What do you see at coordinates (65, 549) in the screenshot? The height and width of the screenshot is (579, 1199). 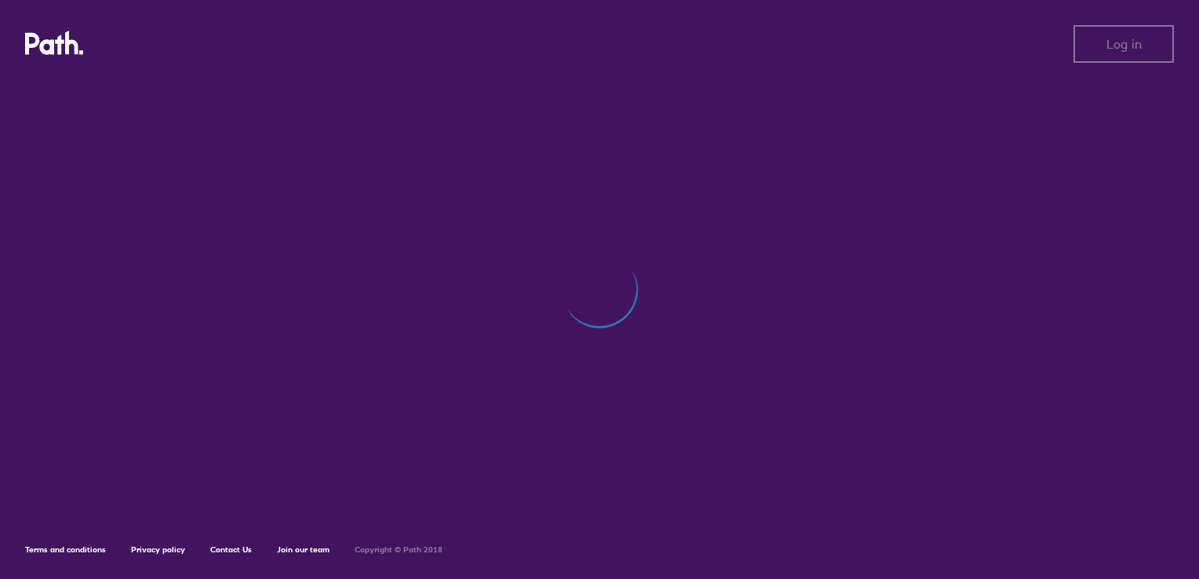 I see `a: Terms and conditions` at bounding box center [65, 549].